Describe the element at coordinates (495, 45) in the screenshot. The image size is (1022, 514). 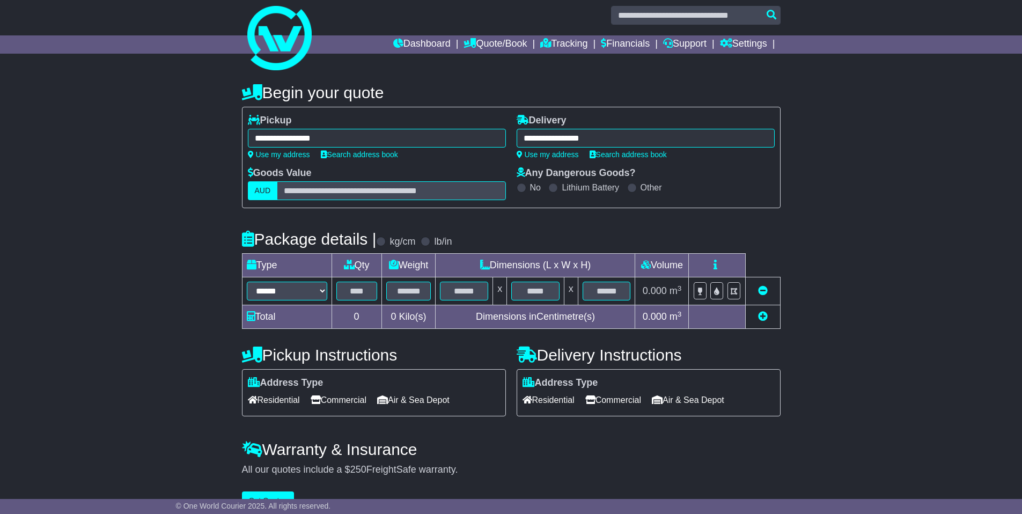
I see `a: Quote/Book` at that location.